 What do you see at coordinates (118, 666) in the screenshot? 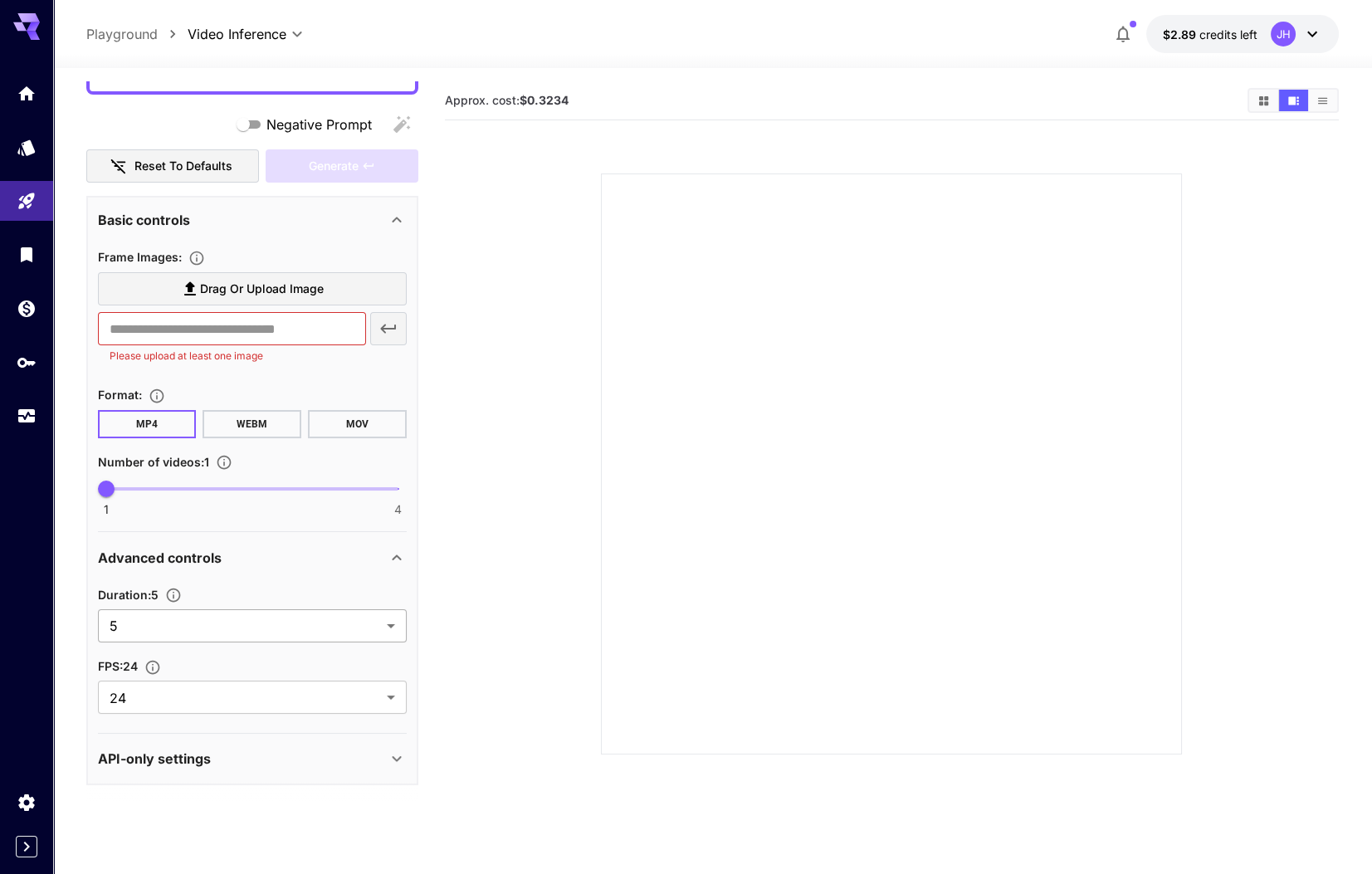
I see `span: FPS : 24` at bounding box center [118, 666].